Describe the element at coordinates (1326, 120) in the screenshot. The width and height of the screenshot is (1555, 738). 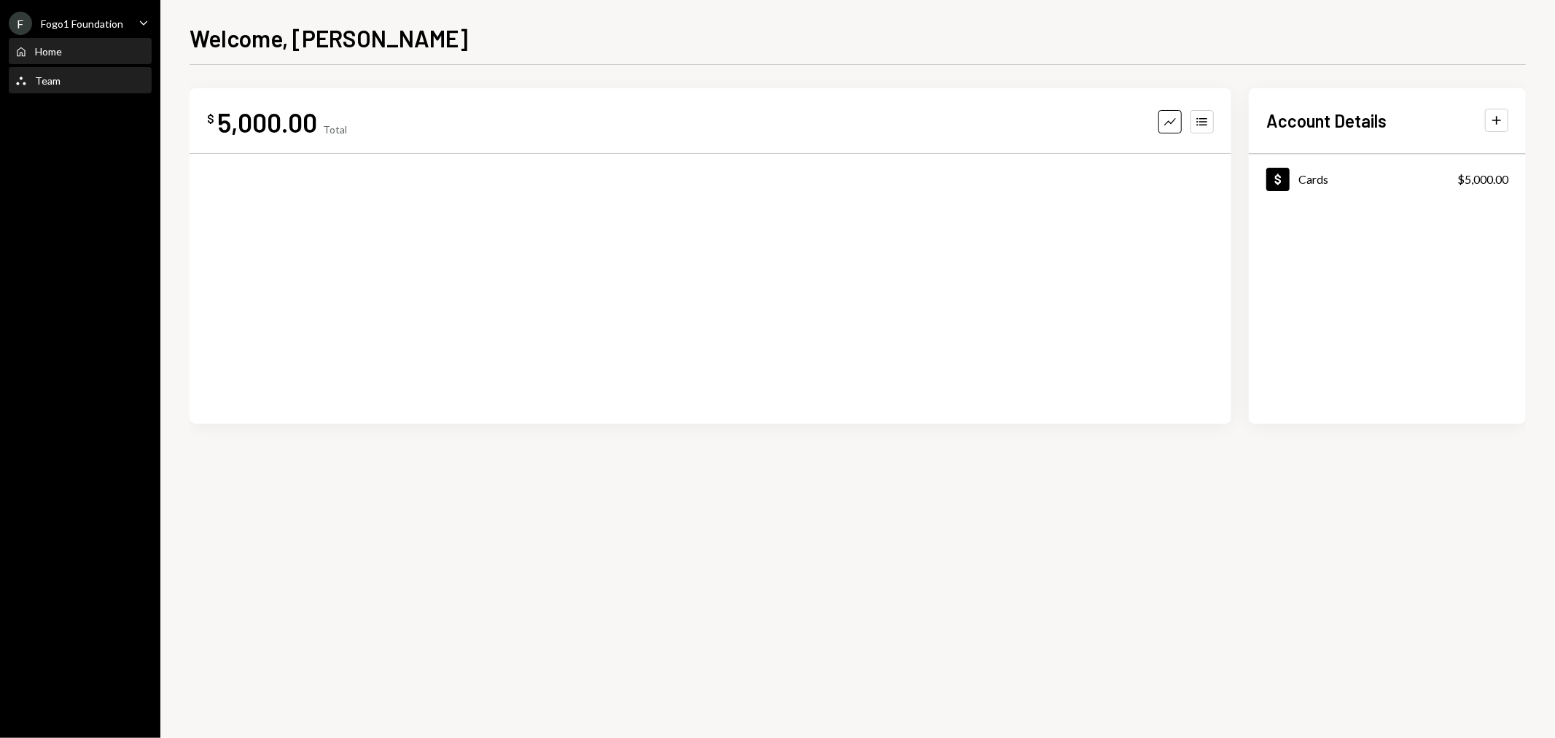
I see `h2: Account Details` at that location.